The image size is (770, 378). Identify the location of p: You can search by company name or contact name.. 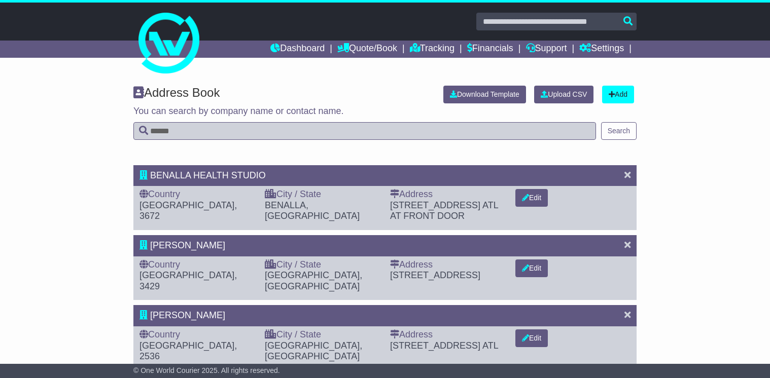
(385, 112).